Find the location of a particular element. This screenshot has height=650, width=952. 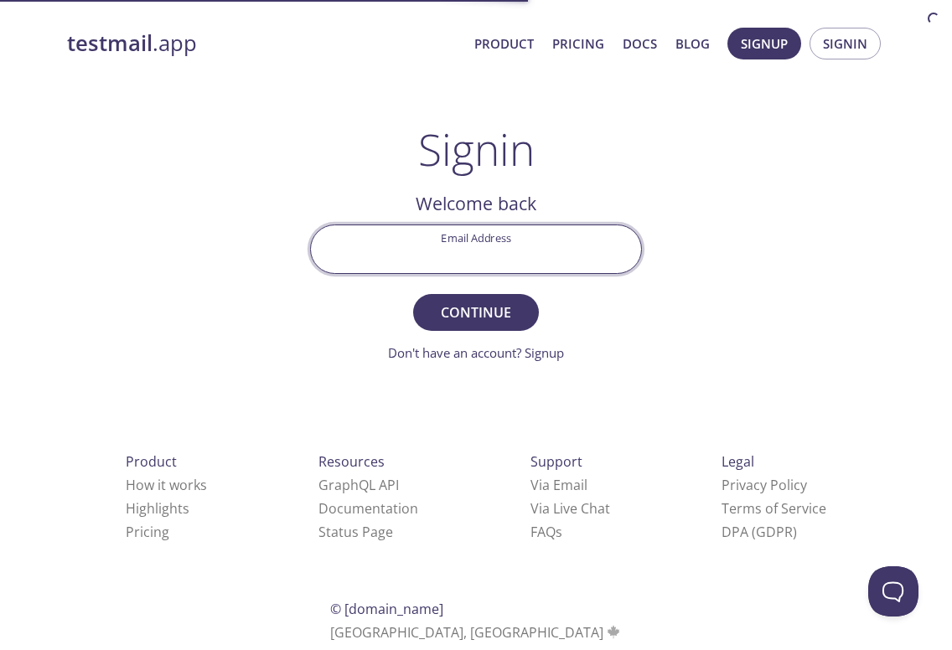

a: DPA (GDPR) is located at coordinates (759, 532).